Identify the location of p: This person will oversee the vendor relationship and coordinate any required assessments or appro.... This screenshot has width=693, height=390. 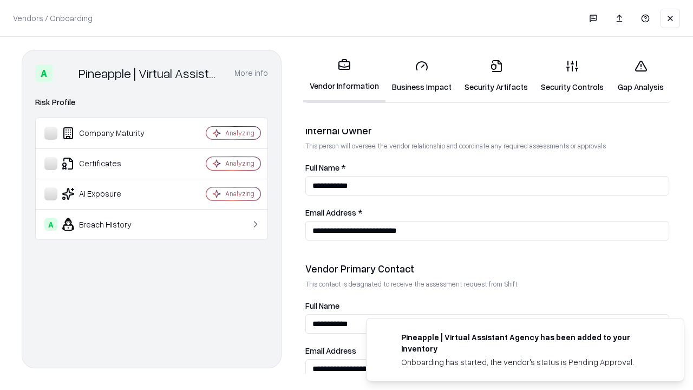
(487, 146).